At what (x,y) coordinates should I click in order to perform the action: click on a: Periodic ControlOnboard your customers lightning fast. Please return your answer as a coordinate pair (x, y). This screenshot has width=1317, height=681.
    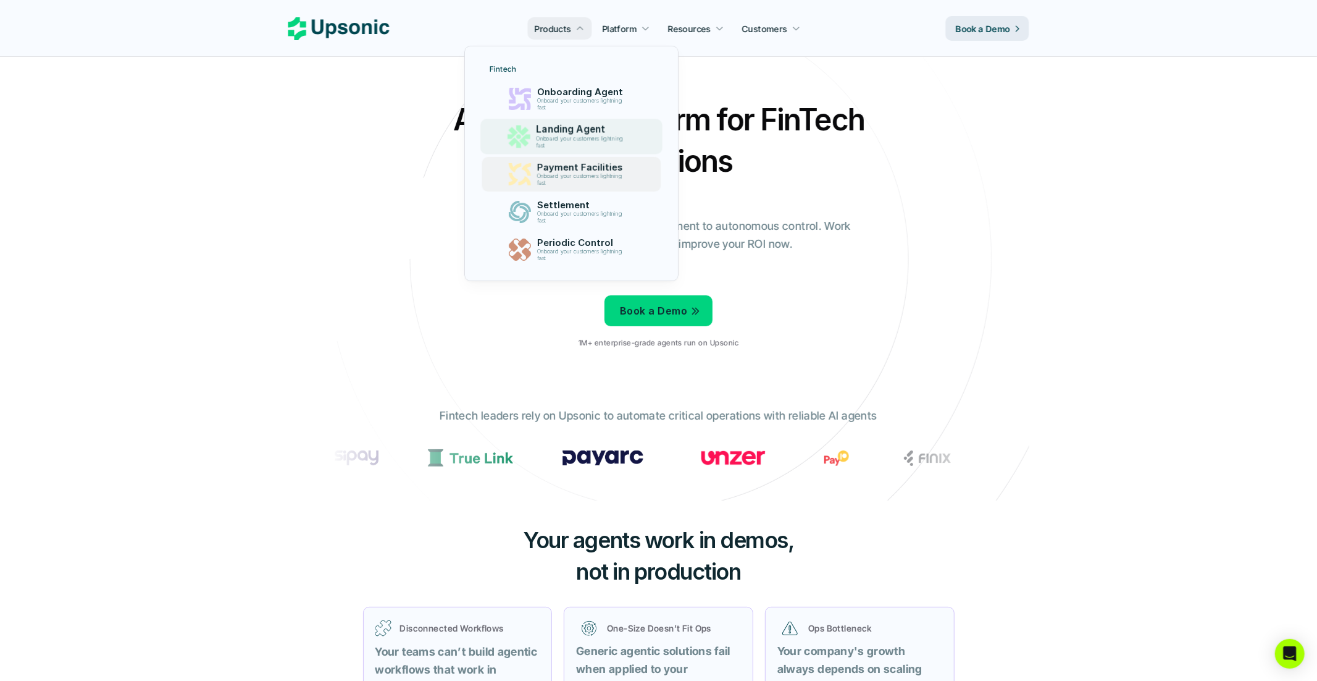
    Looking at the image, I should click on (571, 250).